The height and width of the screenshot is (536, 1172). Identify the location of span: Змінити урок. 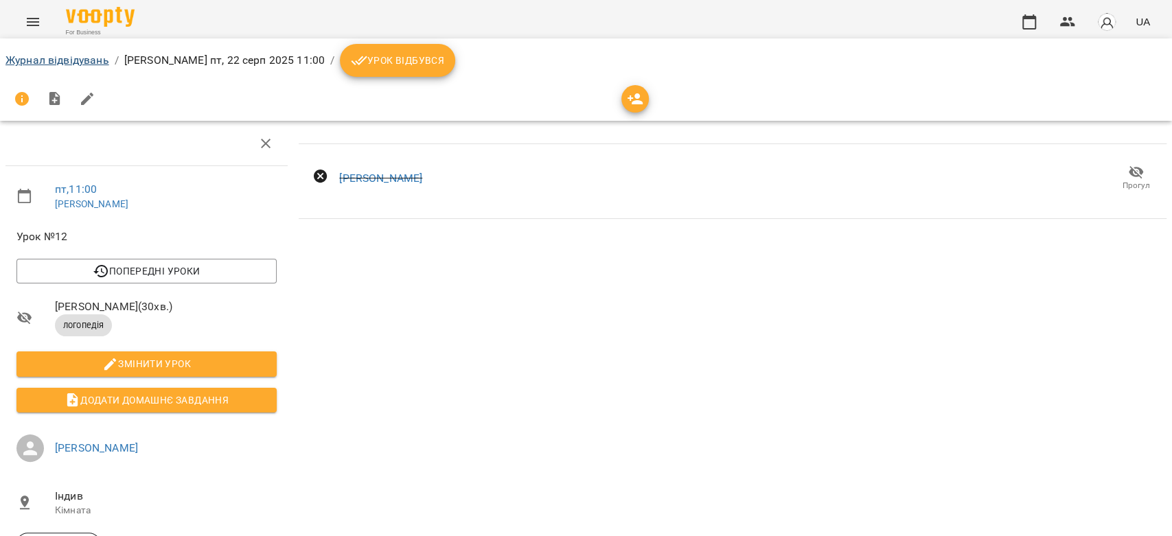
(146, 364).